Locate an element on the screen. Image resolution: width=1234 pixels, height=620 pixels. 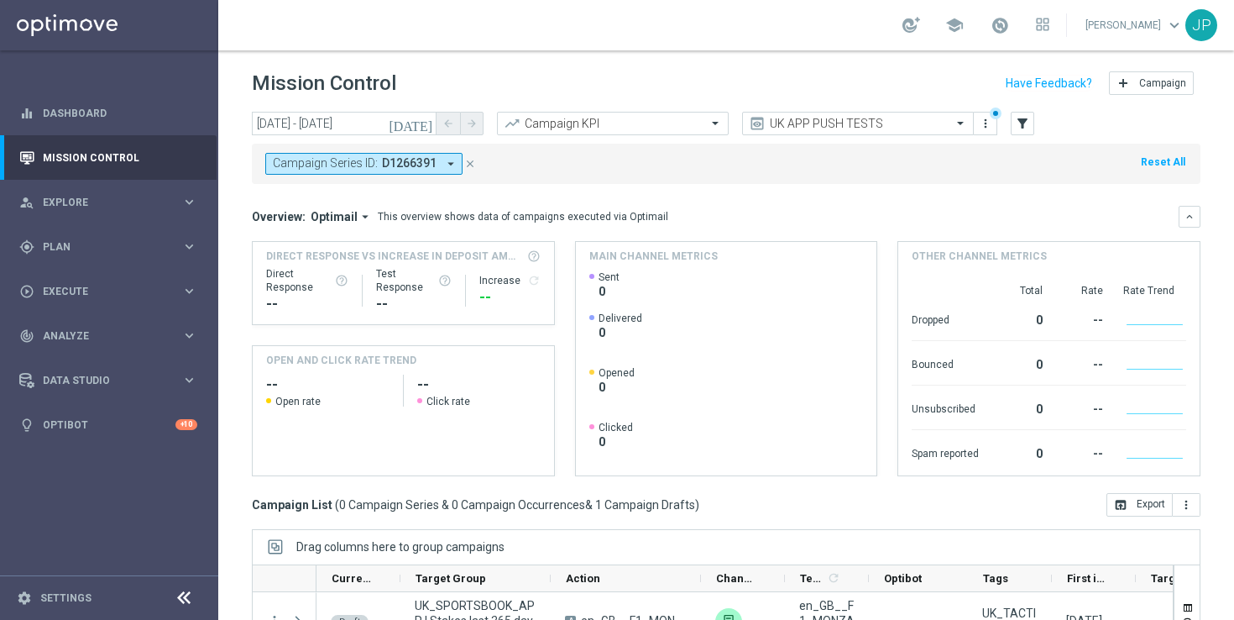
div: gps_fixed Plan keyboard_arrow_right is located at coordinates (108, 247).